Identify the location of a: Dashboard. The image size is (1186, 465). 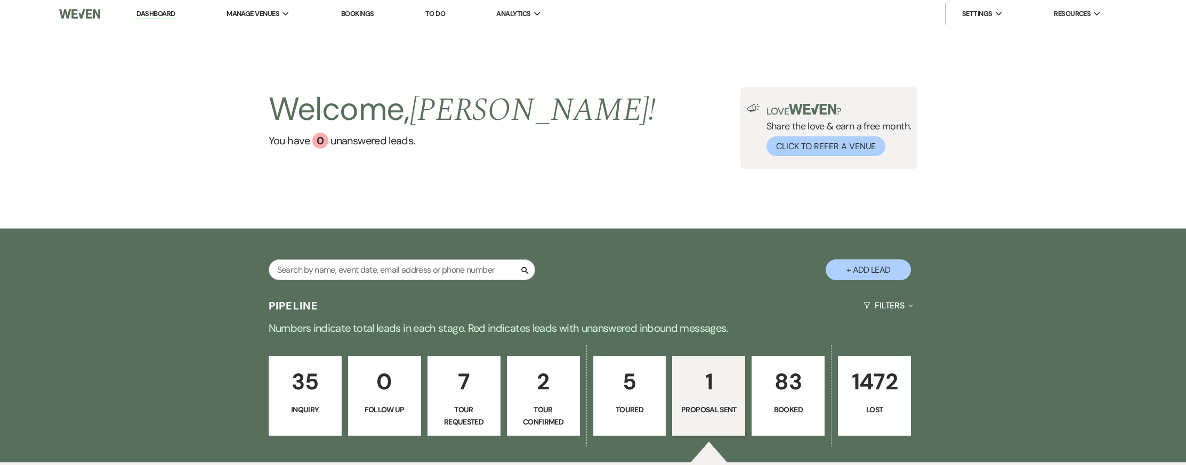
(156, 14).